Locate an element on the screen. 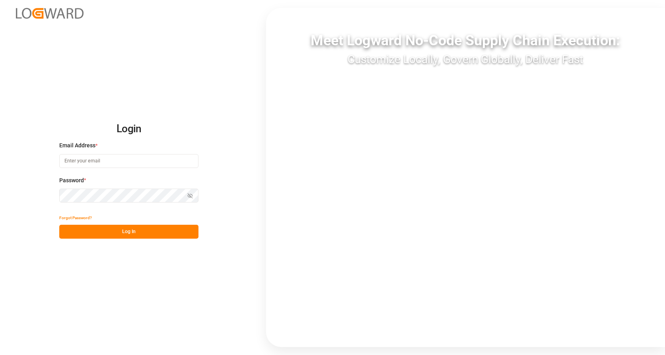 The width and height of the screenshot is (665, 355). div: Customize Locally, Govern Globally, Deliver Fast is located at coordinates (465, 60).